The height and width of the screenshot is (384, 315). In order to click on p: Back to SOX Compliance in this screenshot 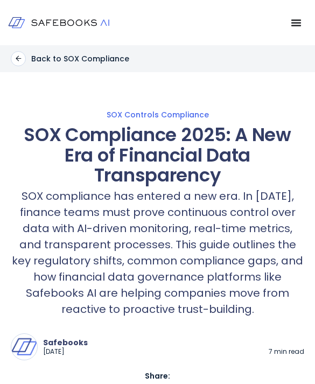, I will do `click(80, 59)`.